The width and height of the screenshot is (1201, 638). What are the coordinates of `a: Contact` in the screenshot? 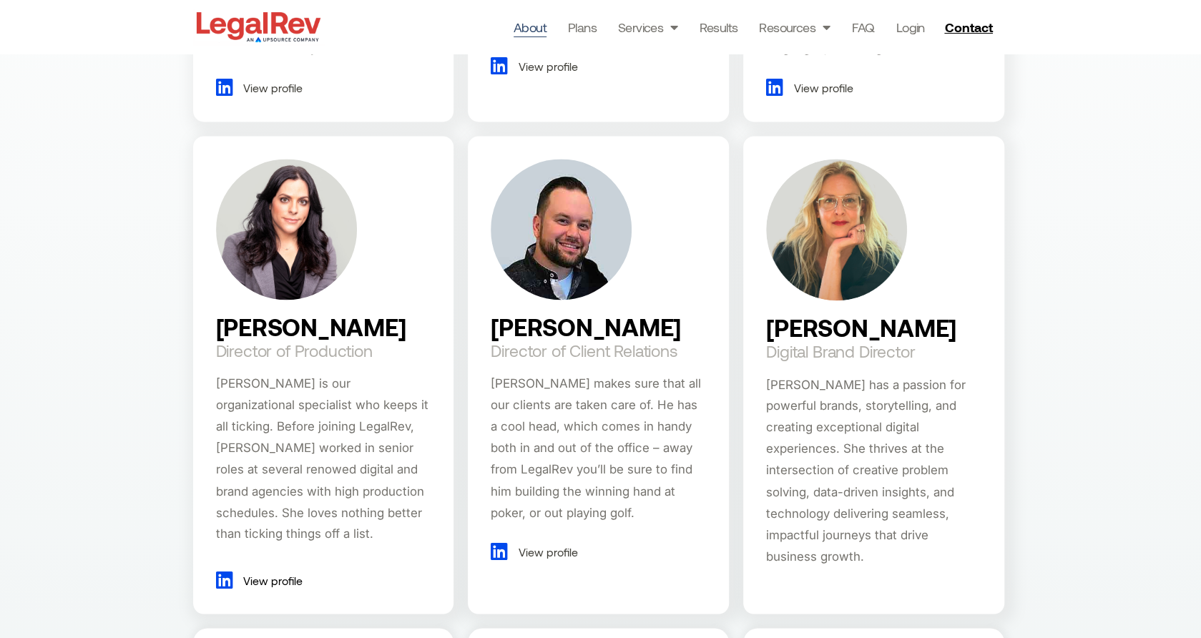 It's located at (970, 27).